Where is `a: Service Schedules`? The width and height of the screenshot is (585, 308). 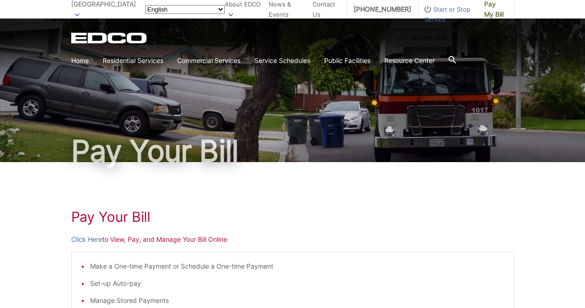 a: Service Schedules is located at coordinates (282, 61).